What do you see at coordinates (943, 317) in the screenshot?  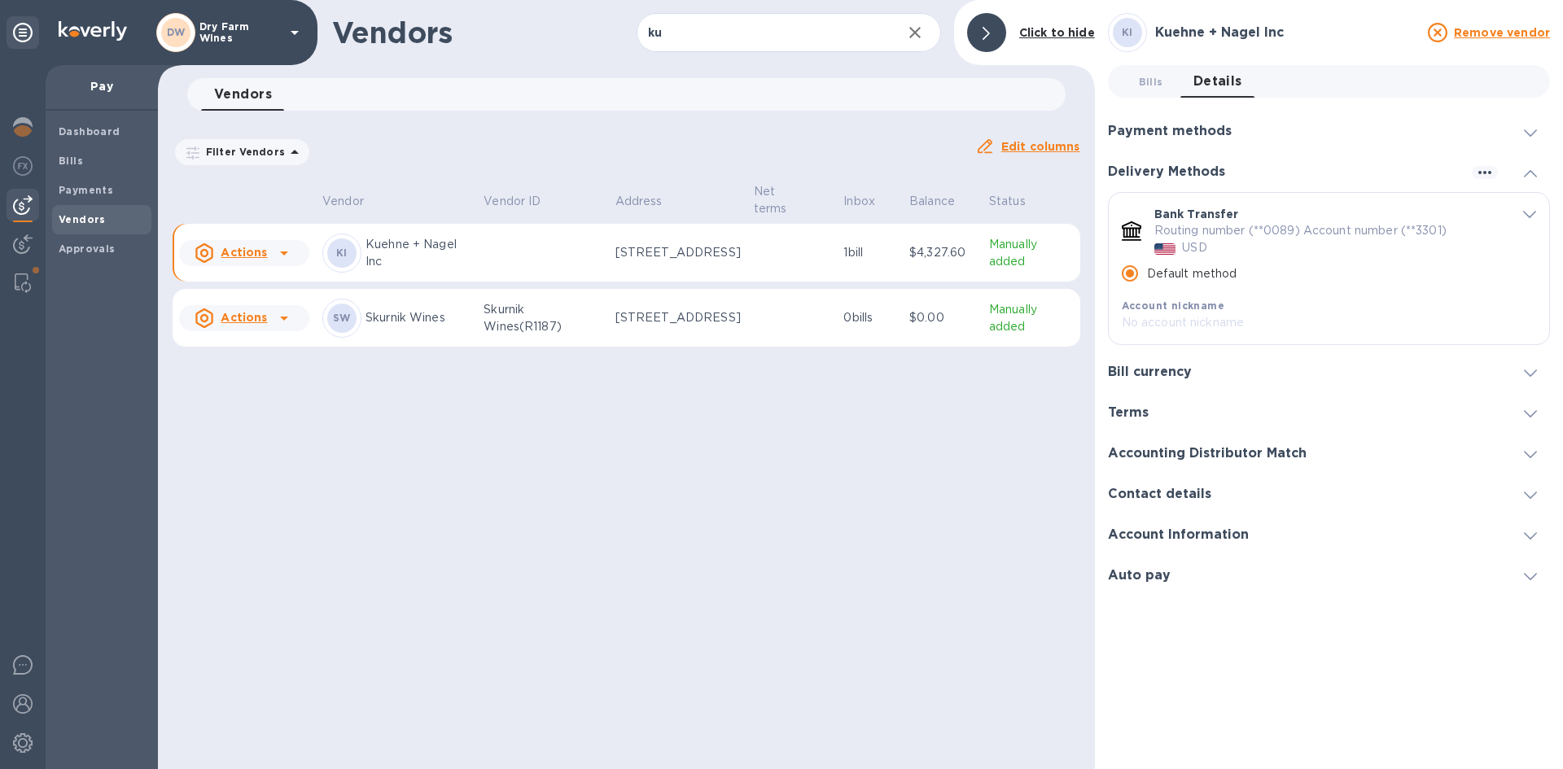 I see `p: $0.00` at bounding box center [943, 317].